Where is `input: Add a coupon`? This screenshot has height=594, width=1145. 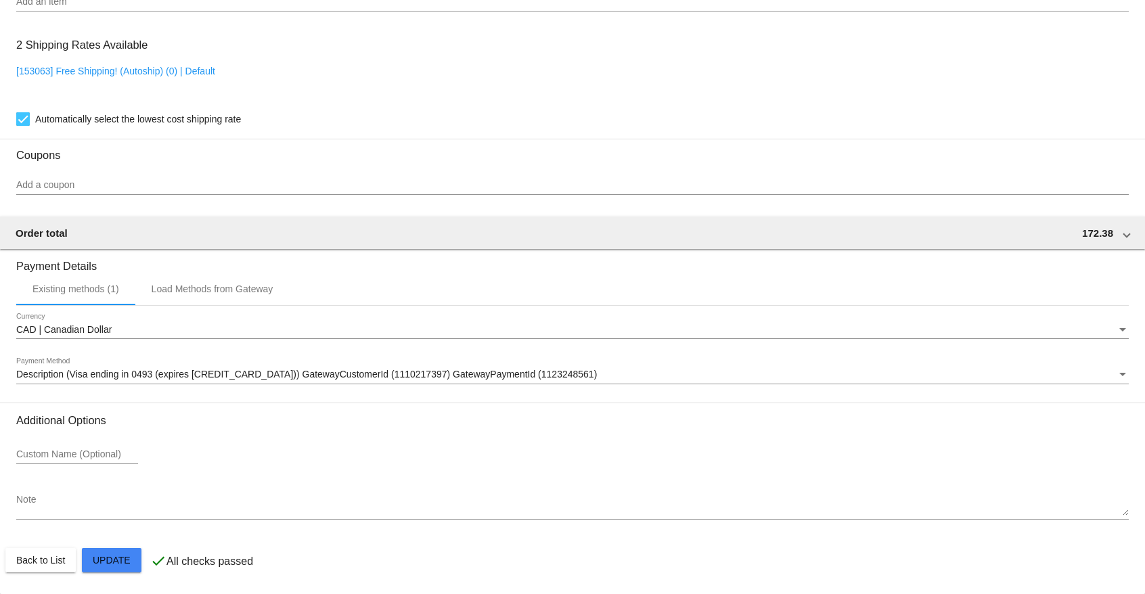
input: Add a coupon is located at coordinates (573, 185).